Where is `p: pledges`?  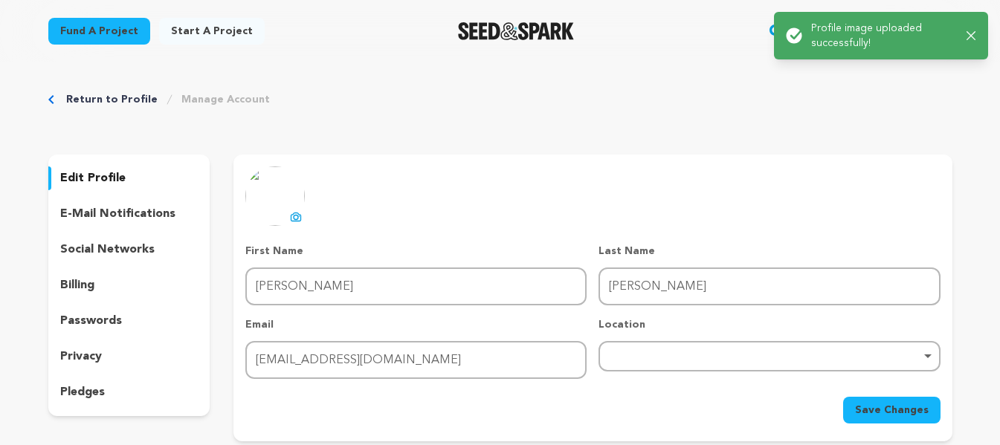 p: pledges is located at coordinates (83, 392).